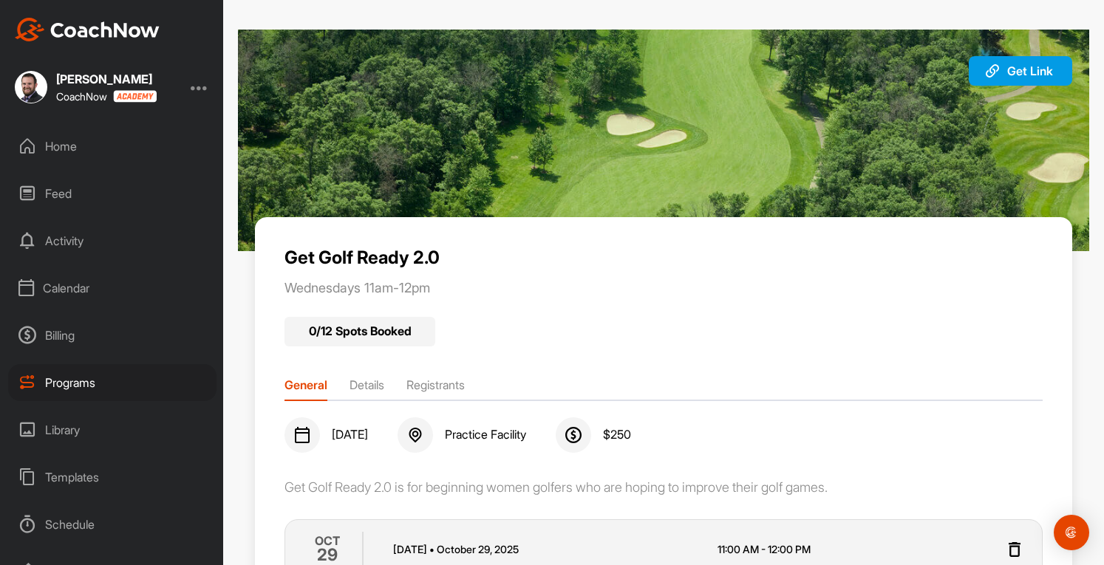 The width and height of the screenshot is (1104, 565). I want to click on img: CoachNow acadmey, so click(134, 96).